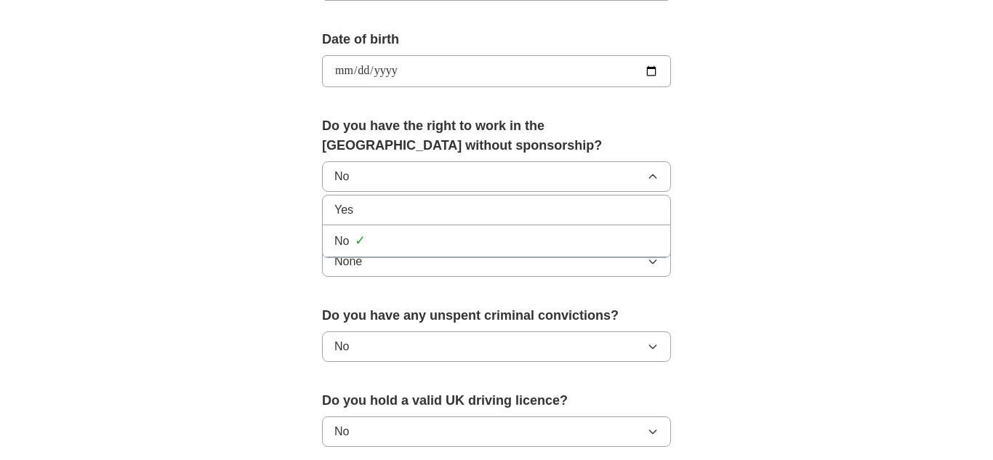 The image size is (993, 460). What do you see at coordinates (497, 316) in the screenshot?
I see `label: Do you have any unspent criminal convictions?` at bounding box center [497, 316].